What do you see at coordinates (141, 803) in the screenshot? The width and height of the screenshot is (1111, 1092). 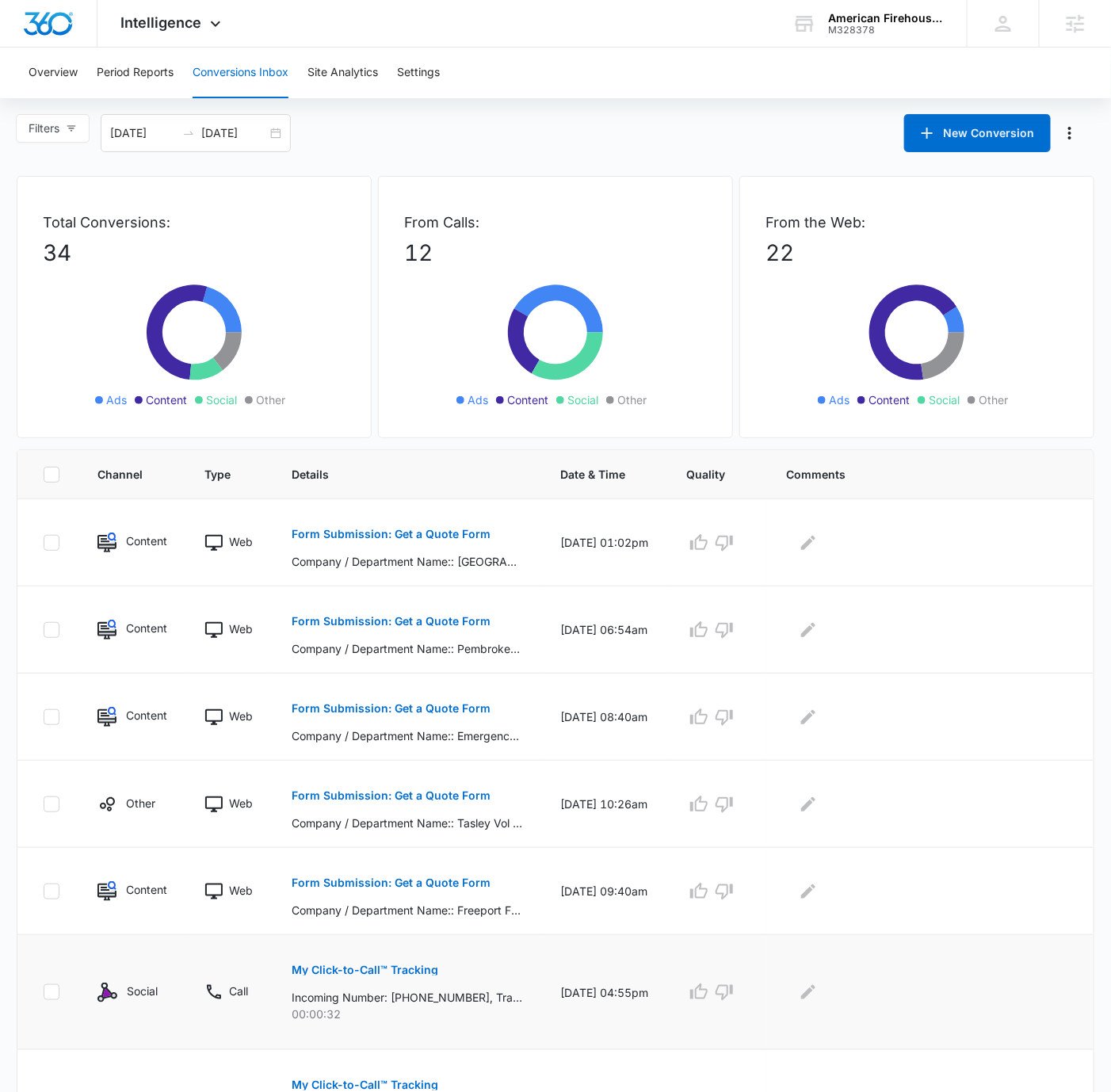 I see `p: Other` at bounding box center [141, 803].